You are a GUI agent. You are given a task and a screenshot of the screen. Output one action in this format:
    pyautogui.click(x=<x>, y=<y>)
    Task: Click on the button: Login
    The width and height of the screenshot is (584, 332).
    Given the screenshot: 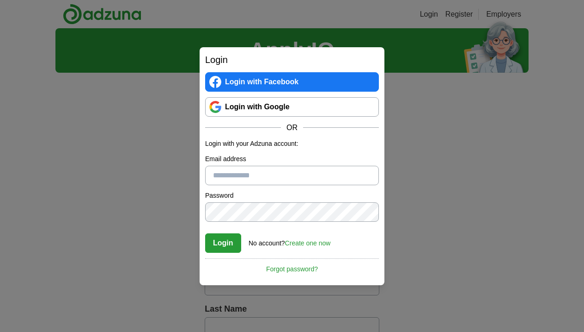 What is the action you would take?
    pyautogui.click(x=223, y=243)
    